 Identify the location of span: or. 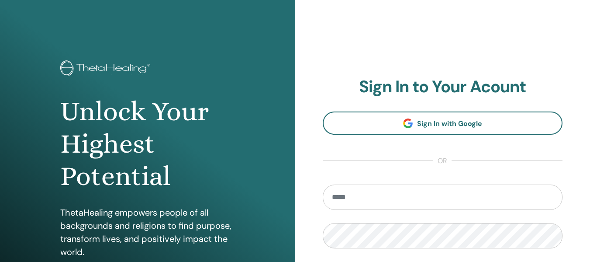
(442, 161).